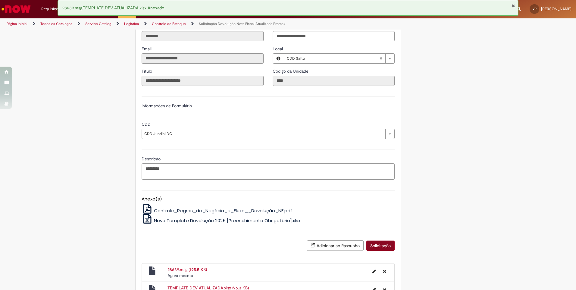 The image size is (576, 290). I want to click on button: Adicionar ao Rascunho, so click(335, 245).